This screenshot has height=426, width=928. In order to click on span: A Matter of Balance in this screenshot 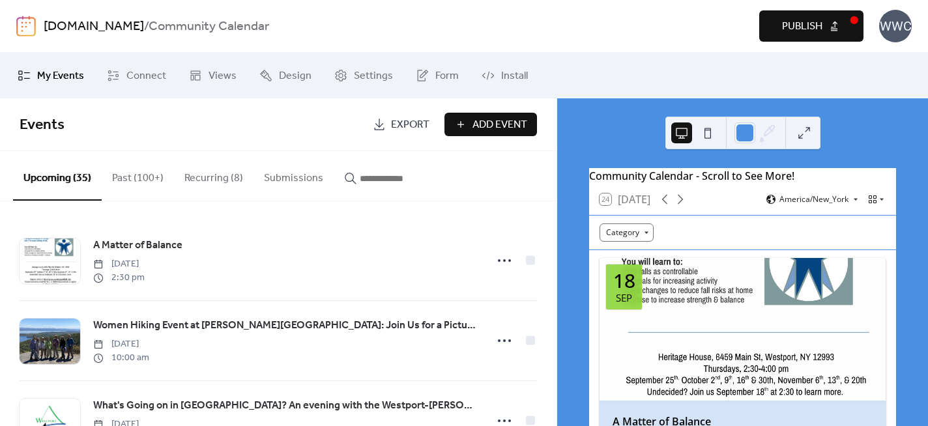, I will do `click(137, 246)`.